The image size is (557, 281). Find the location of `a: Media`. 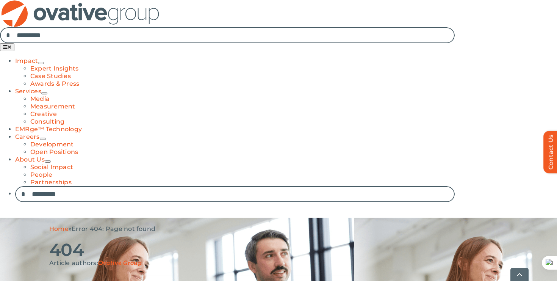

a: Media is located at coordinates (40, 99).